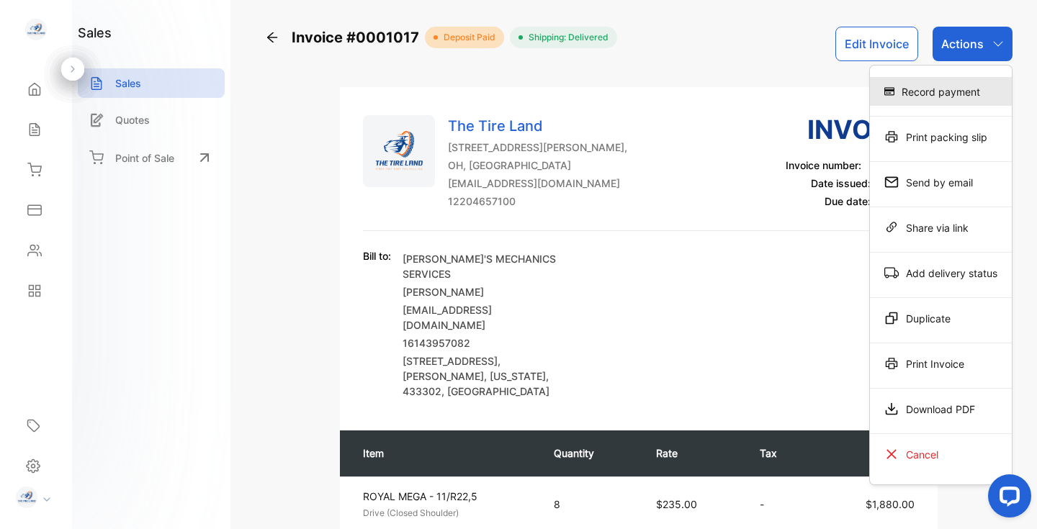  Describe the element at coordinates (941, 409) in the screenshot. I see `div: Download PDF` at that location.